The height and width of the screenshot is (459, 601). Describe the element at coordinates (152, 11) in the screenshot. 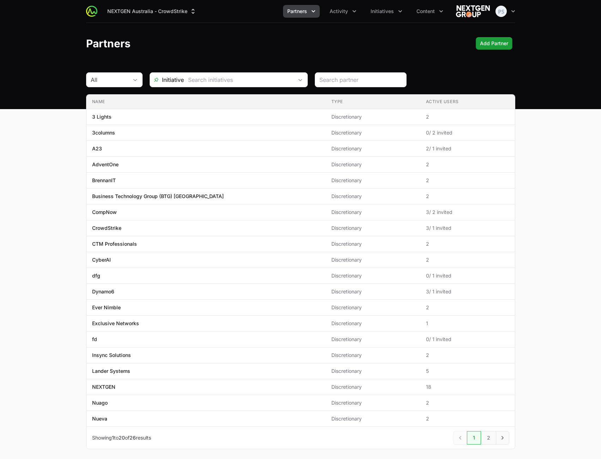

I see `button: NEXTGEN Australia - CrowdStrike` at that location.